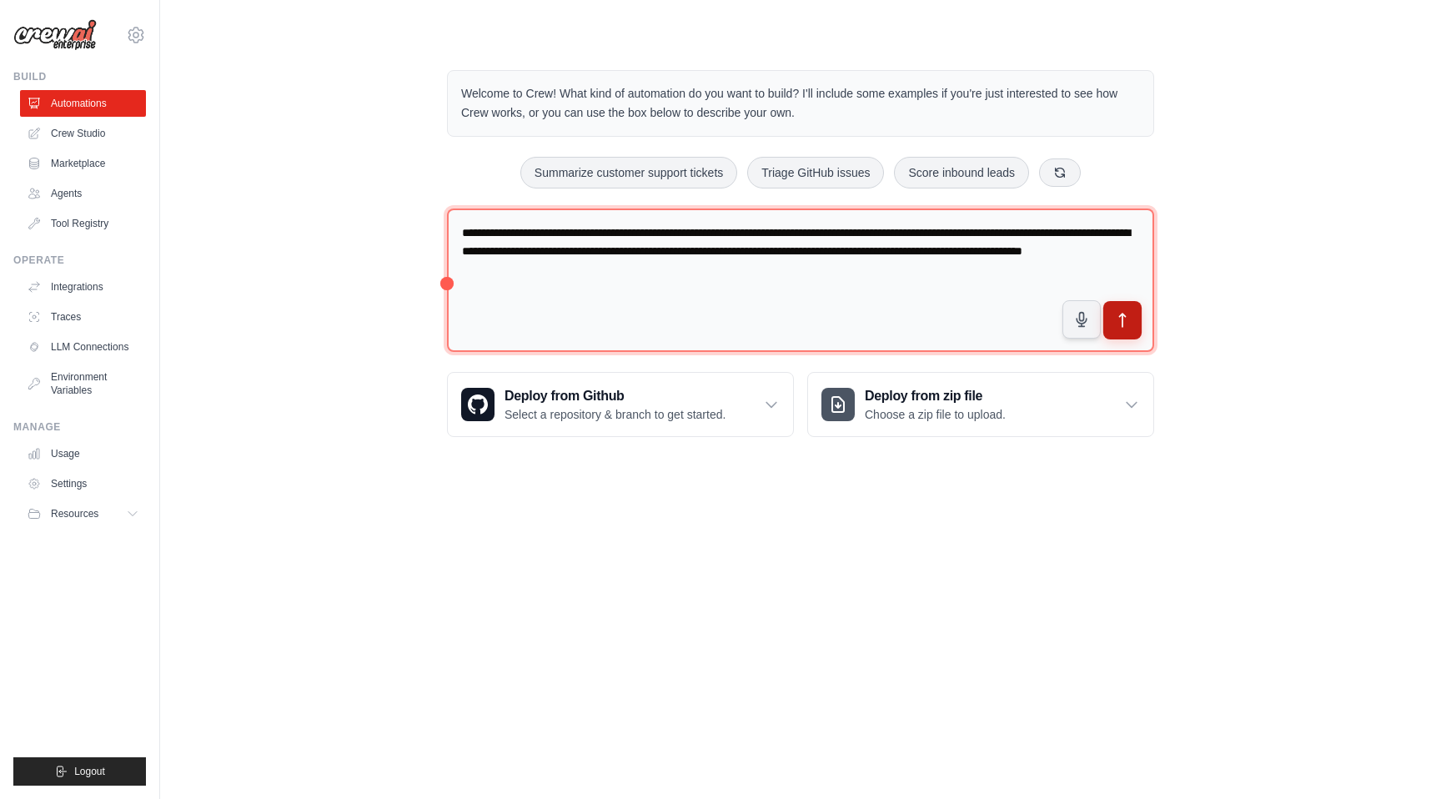  I want to click on p: Welcome to Crew! What kind of automation do you want to build? I'll include some examples if you'..., so click(801, 103).